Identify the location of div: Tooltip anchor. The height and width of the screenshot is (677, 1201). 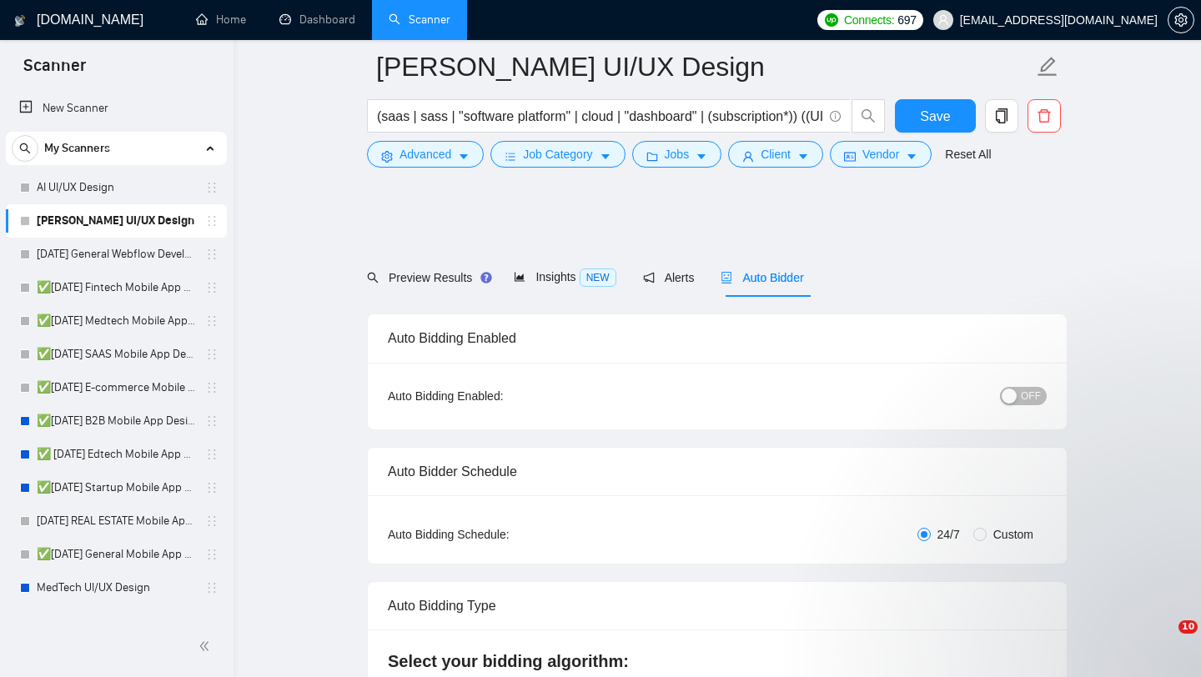
(486, 278).